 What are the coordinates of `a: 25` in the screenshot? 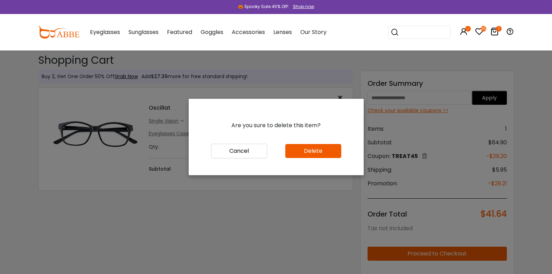 It's located at (479, 33).